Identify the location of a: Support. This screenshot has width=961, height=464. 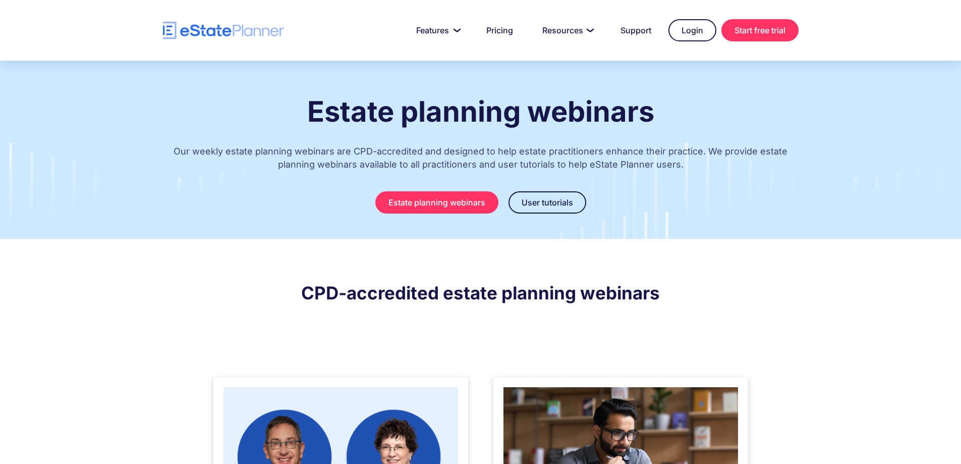
(636, 30).